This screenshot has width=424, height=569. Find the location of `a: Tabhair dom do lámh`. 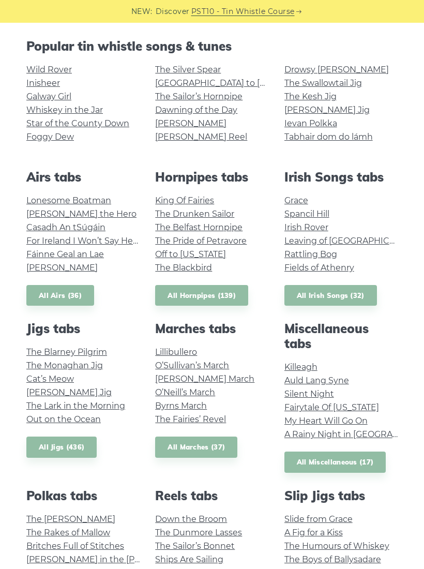

a: Tabhair dom do lámh is located at coordinates (328, 136).